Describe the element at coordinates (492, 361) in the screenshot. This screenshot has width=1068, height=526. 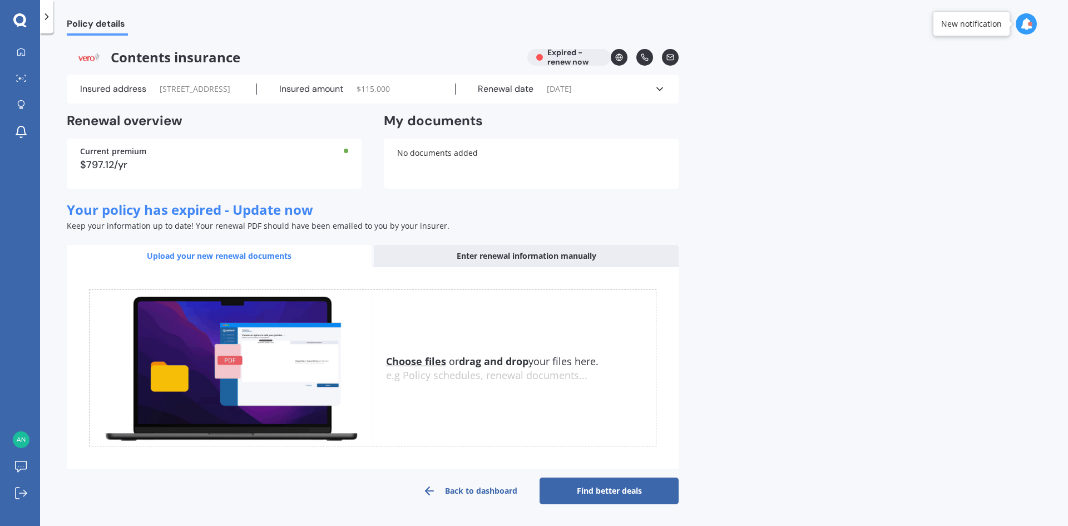
I see `span: or your files here.` at that location.